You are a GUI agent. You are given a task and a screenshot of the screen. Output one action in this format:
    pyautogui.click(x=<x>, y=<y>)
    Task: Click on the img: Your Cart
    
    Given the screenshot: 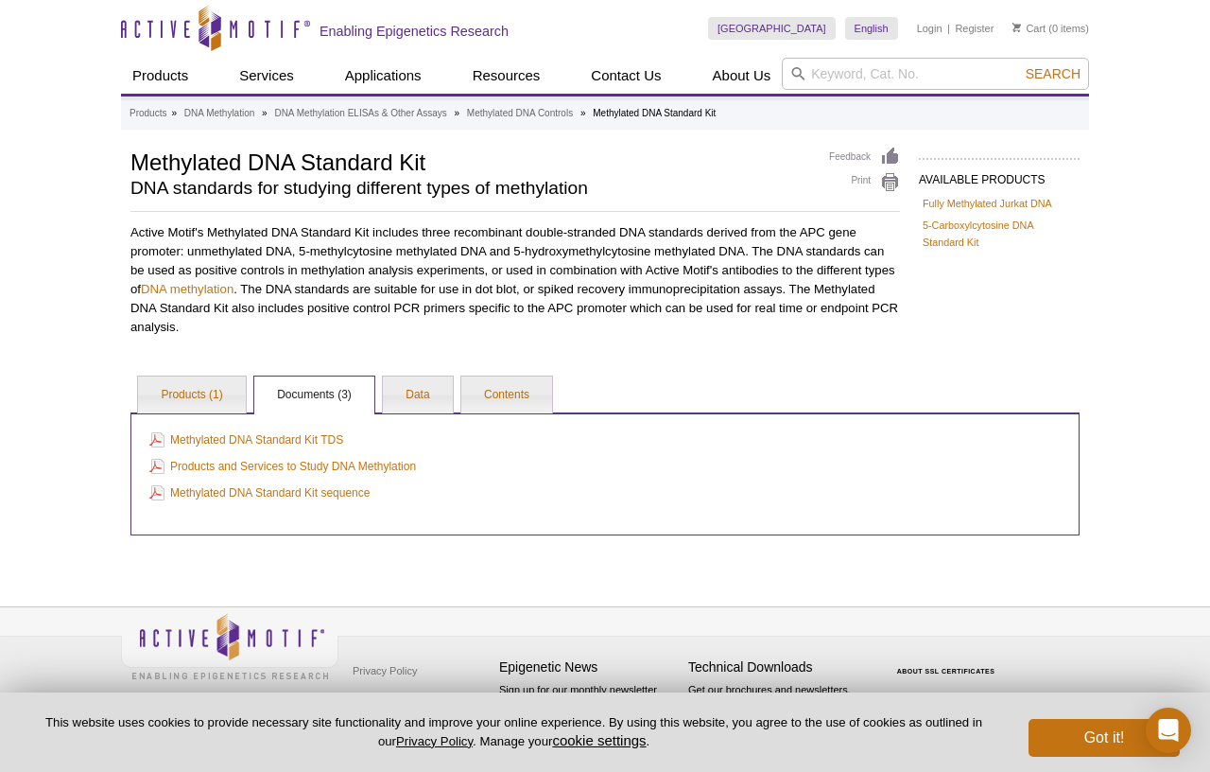 What is the action you would take?
    pyautogui.click(x=1016, y=27)
    